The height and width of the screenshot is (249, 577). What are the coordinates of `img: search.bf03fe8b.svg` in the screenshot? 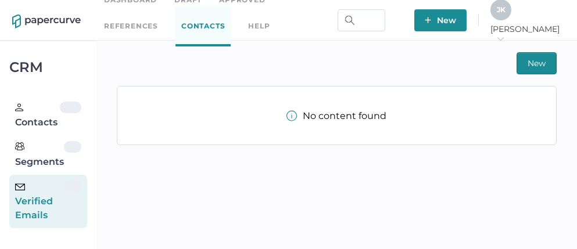 It's located at (350, 20).